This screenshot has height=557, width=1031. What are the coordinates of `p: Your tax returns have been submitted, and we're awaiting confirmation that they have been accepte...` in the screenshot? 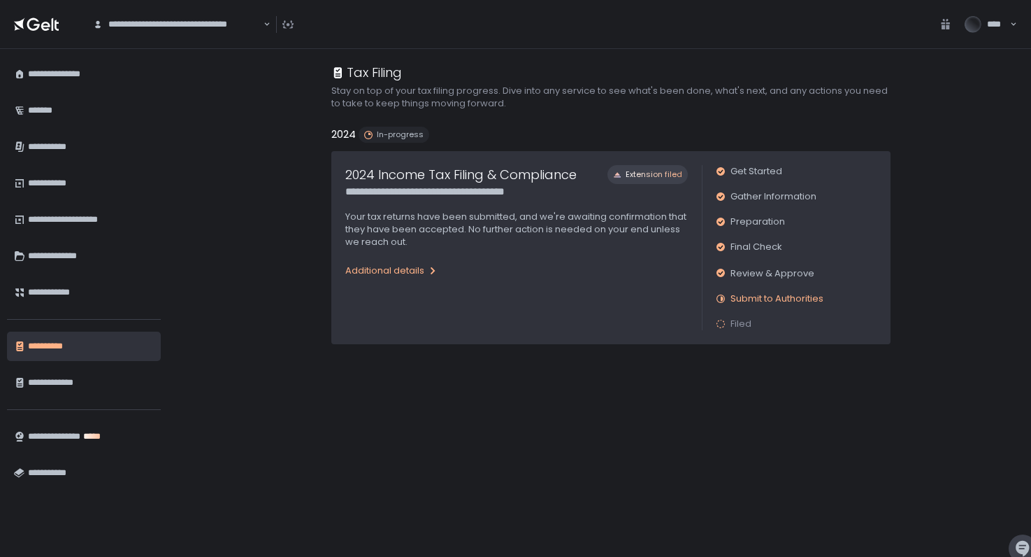 It's located at (517, 229).